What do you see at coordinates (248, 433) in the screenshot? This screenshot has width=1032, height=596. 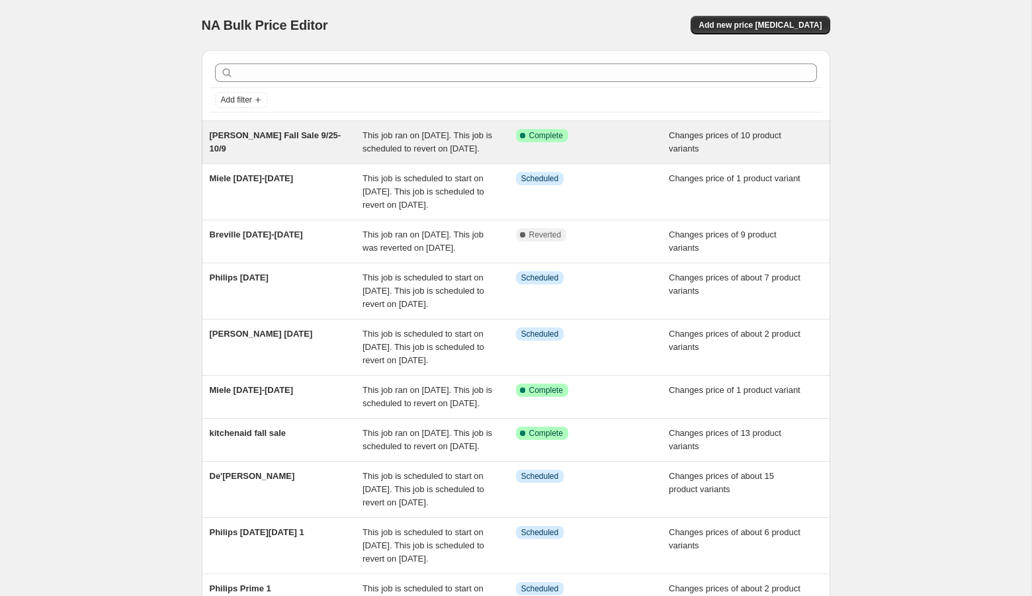 I see `span: kitchenaid fall sale` at bounding box center [248, 433].